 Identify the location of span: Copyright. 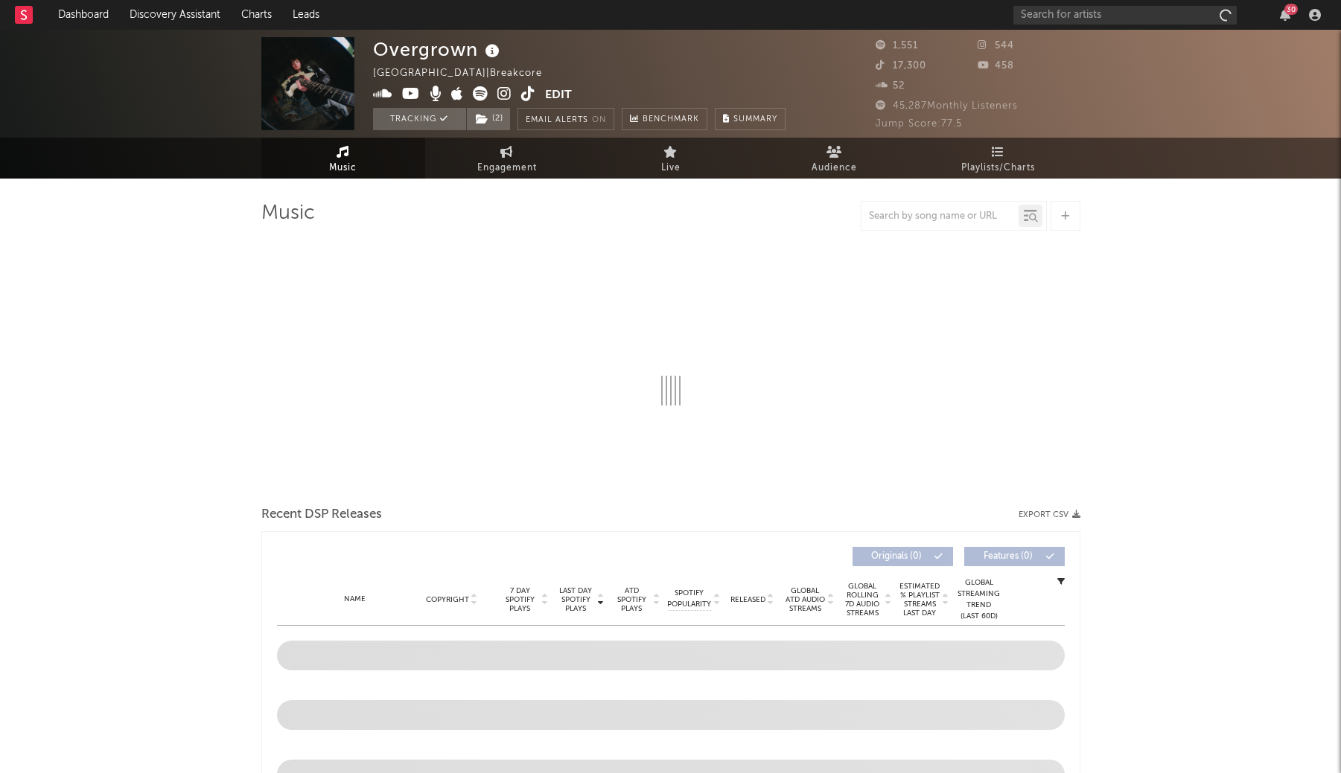
(447, 600).